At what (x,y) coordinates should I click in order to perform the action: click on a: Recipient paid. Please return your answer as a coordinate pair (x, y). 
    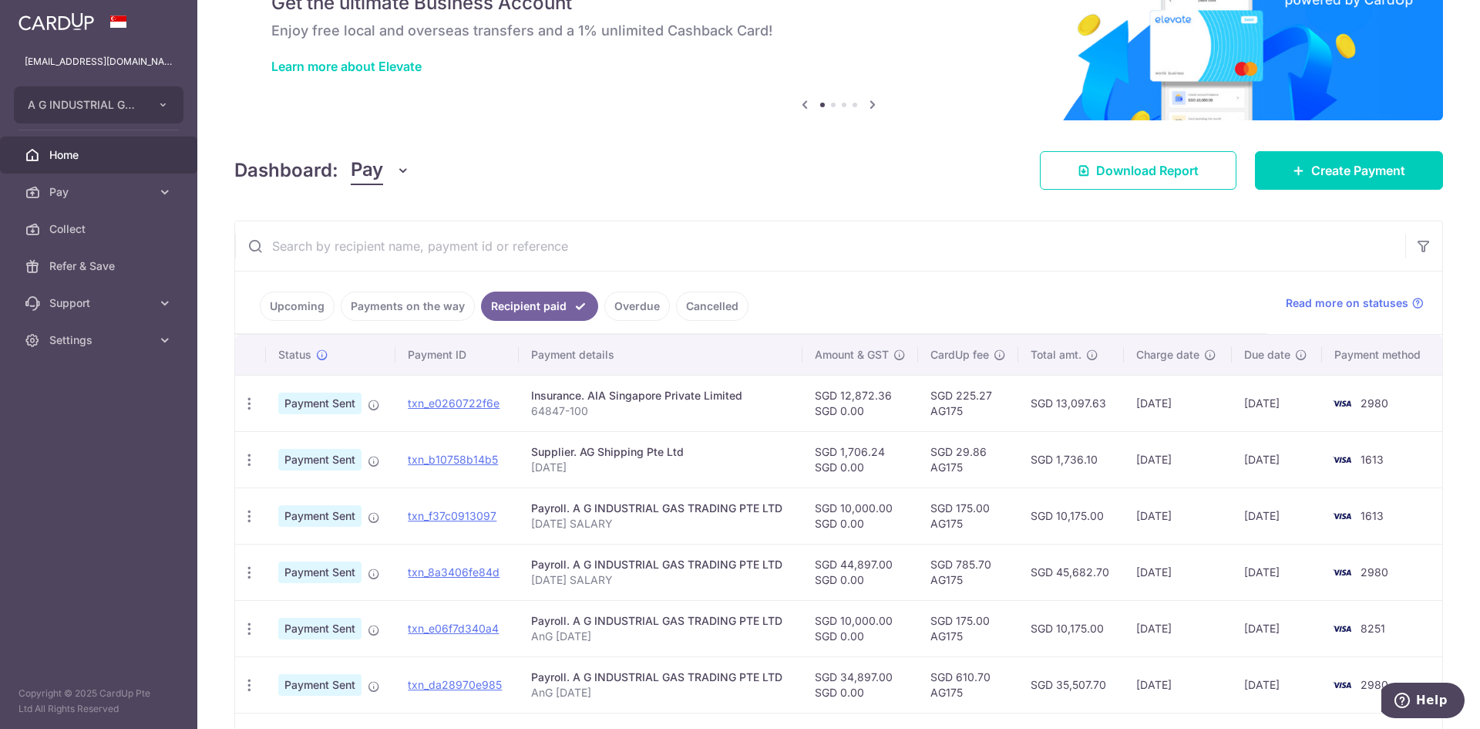
    Looking at the image, I should click on (540, 306).